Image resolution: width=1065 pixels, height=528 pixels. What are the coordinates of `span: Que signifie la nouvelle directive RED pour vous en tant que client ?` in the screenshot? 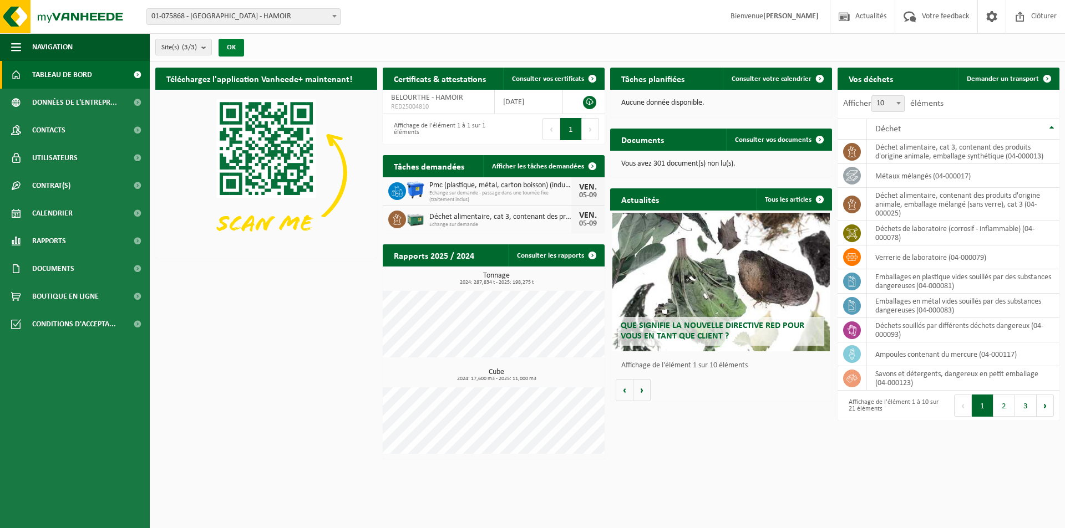 It's located at (712, 331).